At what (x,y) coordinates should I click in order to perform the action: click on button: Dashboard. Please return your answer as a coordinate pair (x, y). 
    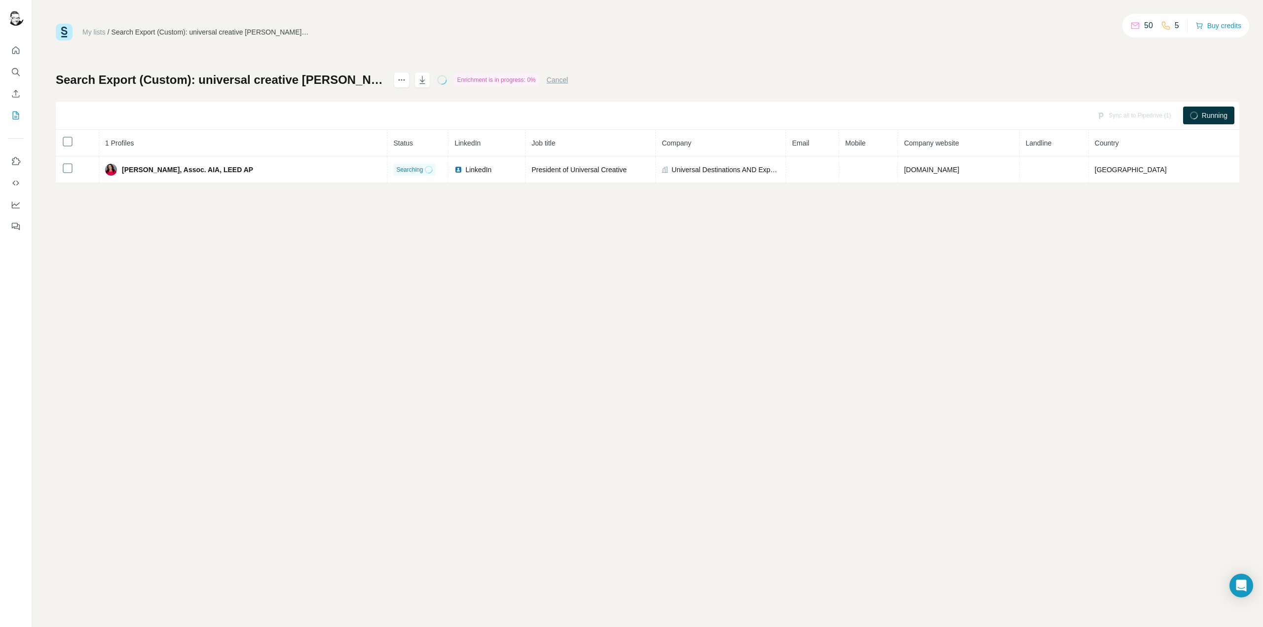
    Looking at the image, I should click on (16, 205).